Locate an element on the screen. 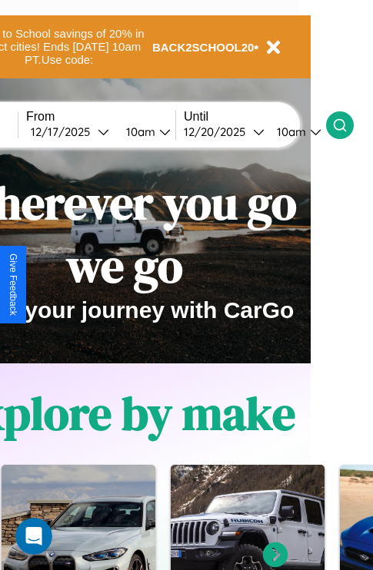  b: BACK2SCHOOL20 is located at coordinates (203, 47).